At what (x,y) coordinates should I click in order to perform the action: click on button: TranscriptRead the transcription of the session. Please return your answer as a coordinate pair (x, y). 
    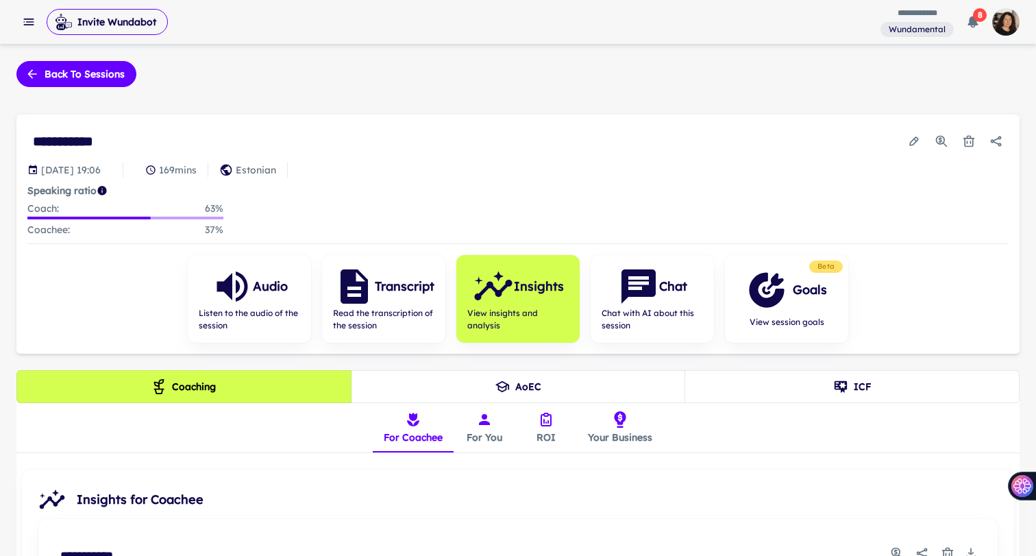
    Looking at the image, I should click on (384, 299).